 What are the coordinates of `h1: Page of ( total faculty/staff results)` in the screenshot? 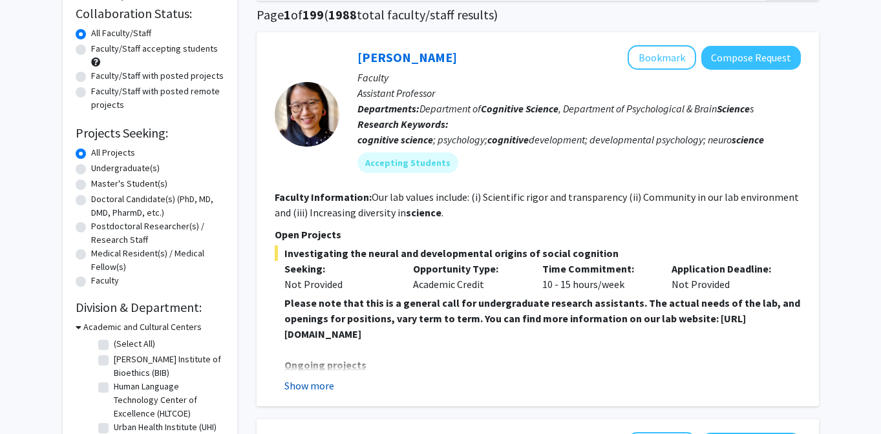 It's located at (538, 15).